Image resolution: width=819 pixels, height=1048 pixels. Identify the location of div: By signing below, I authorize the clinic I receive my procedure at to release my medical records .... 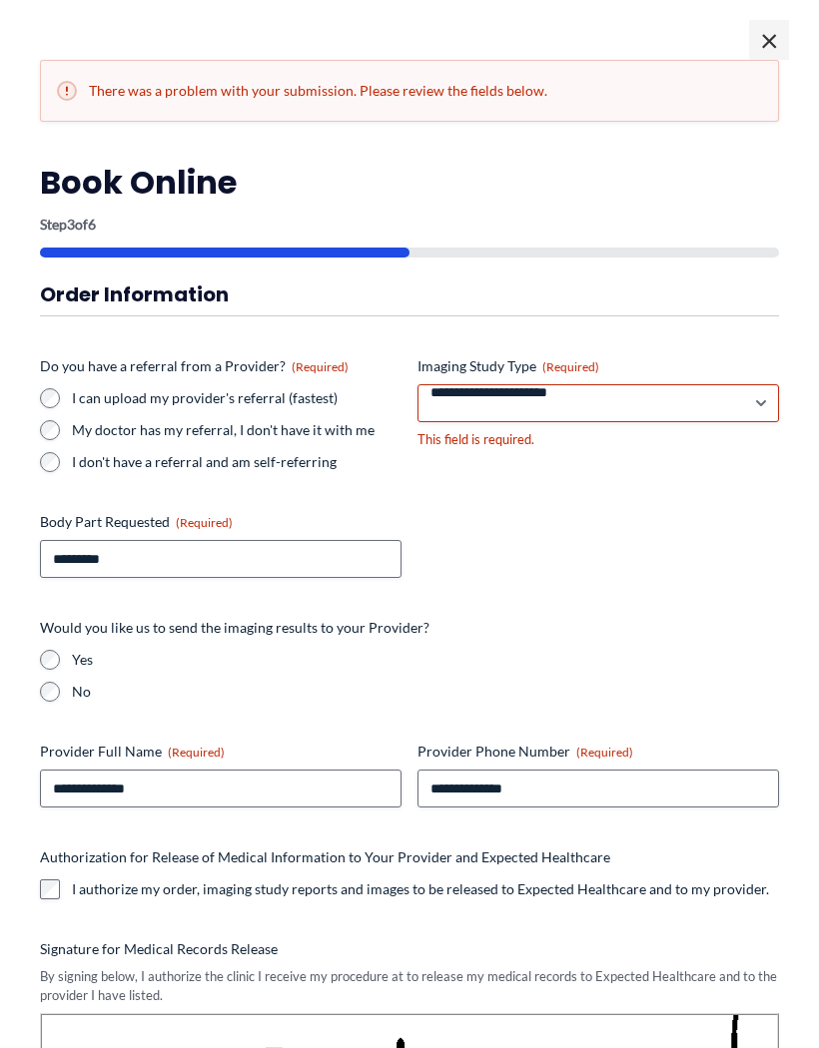
(409, 986).